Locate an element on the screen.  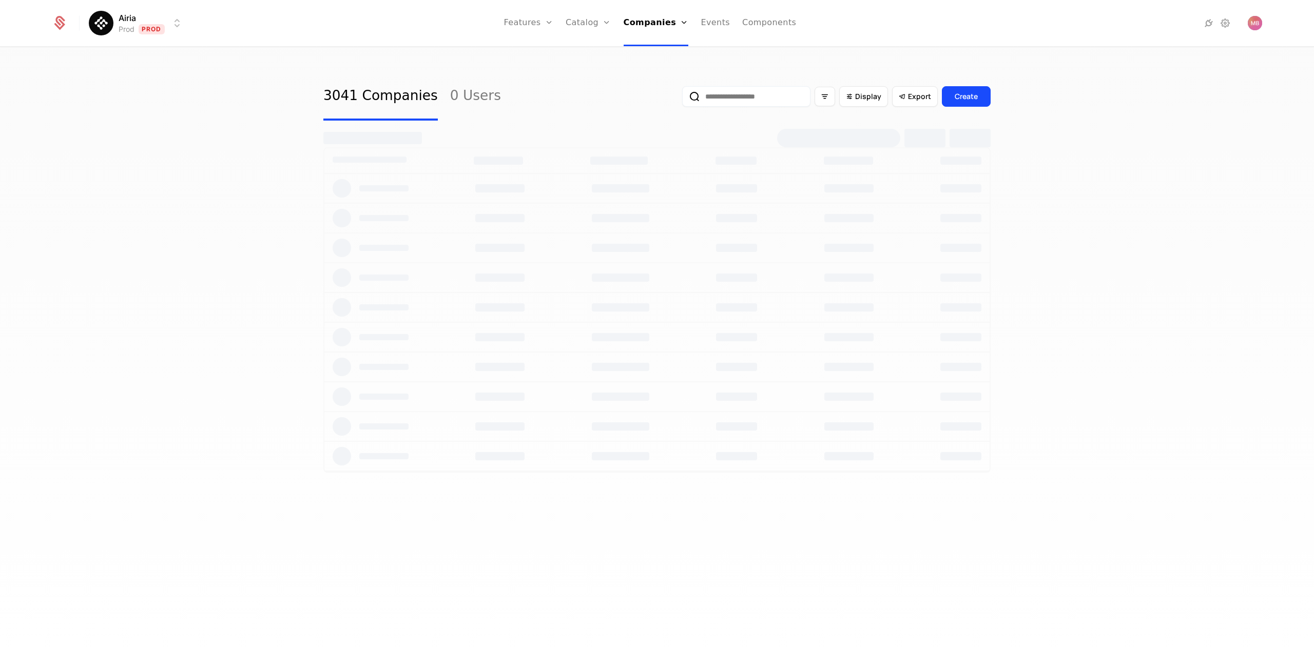
div: Create is located at coordinates (966, 96).